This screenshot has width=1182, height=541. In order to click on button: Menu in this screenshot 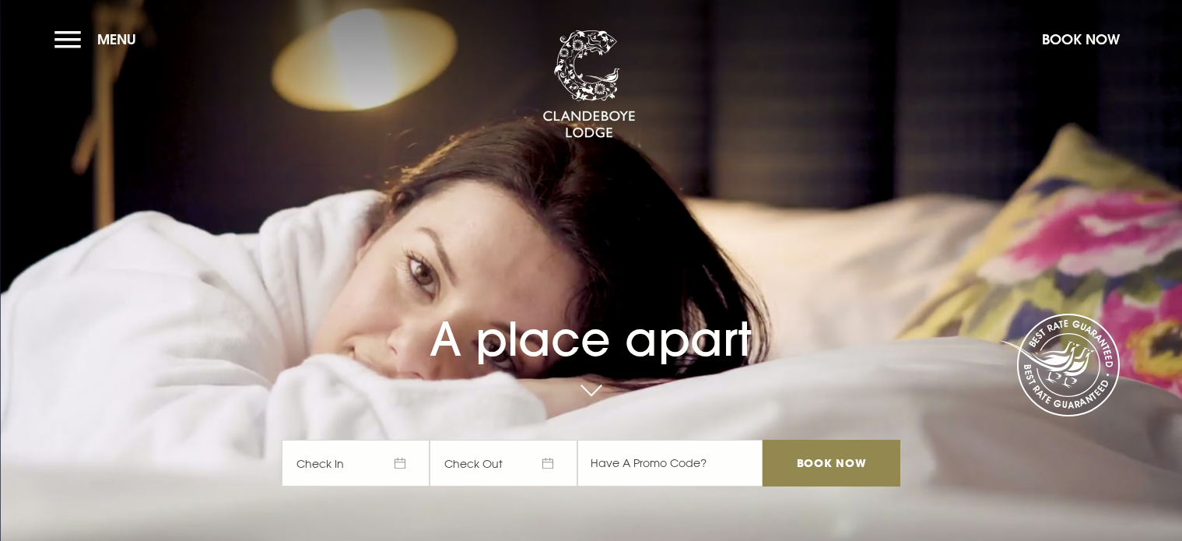, I will do `click(99, 39)`.